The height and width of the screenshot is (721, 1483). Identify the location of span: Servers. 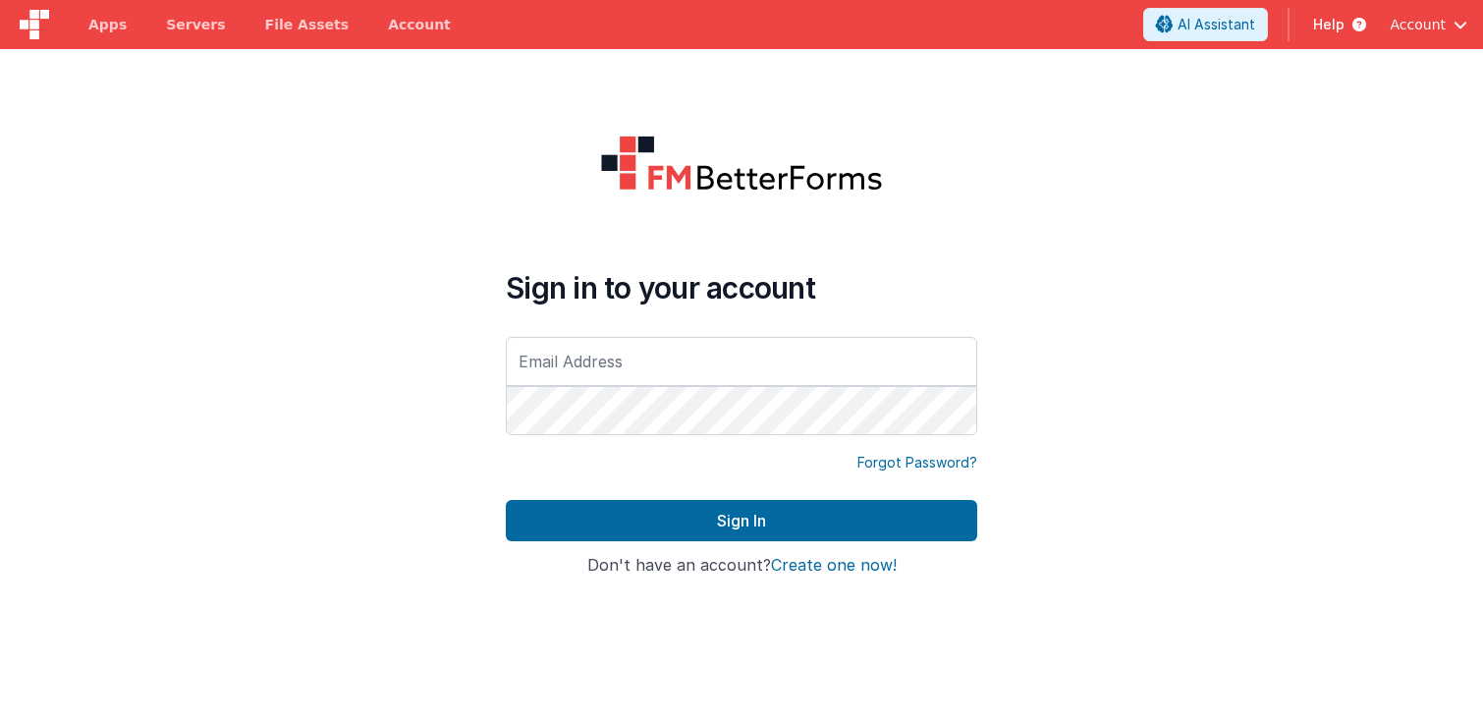
(195, 25).